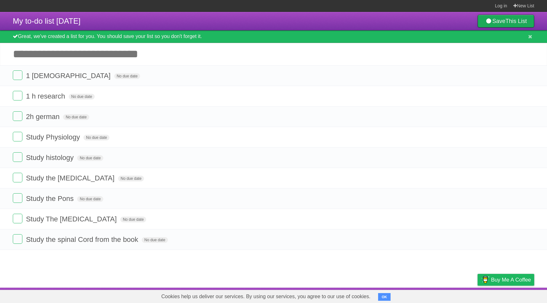 This screenshot has height=303, width=547. What do you see at coordinates (54, 137) in the screenshot?
I see `span: Study Physiology` at bounding box center [54, 137].